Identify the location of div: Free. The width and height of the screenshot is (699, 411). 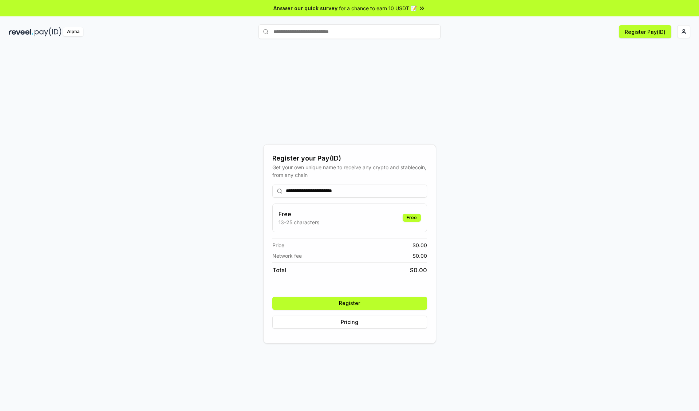
(412, 218).